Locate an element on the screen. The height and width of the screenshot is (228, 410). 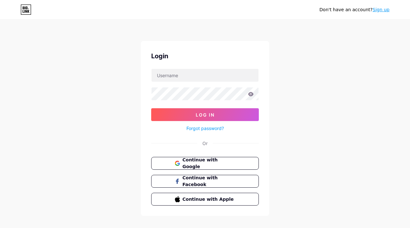
button: Continue with Google is located at coordinates (205, 164).